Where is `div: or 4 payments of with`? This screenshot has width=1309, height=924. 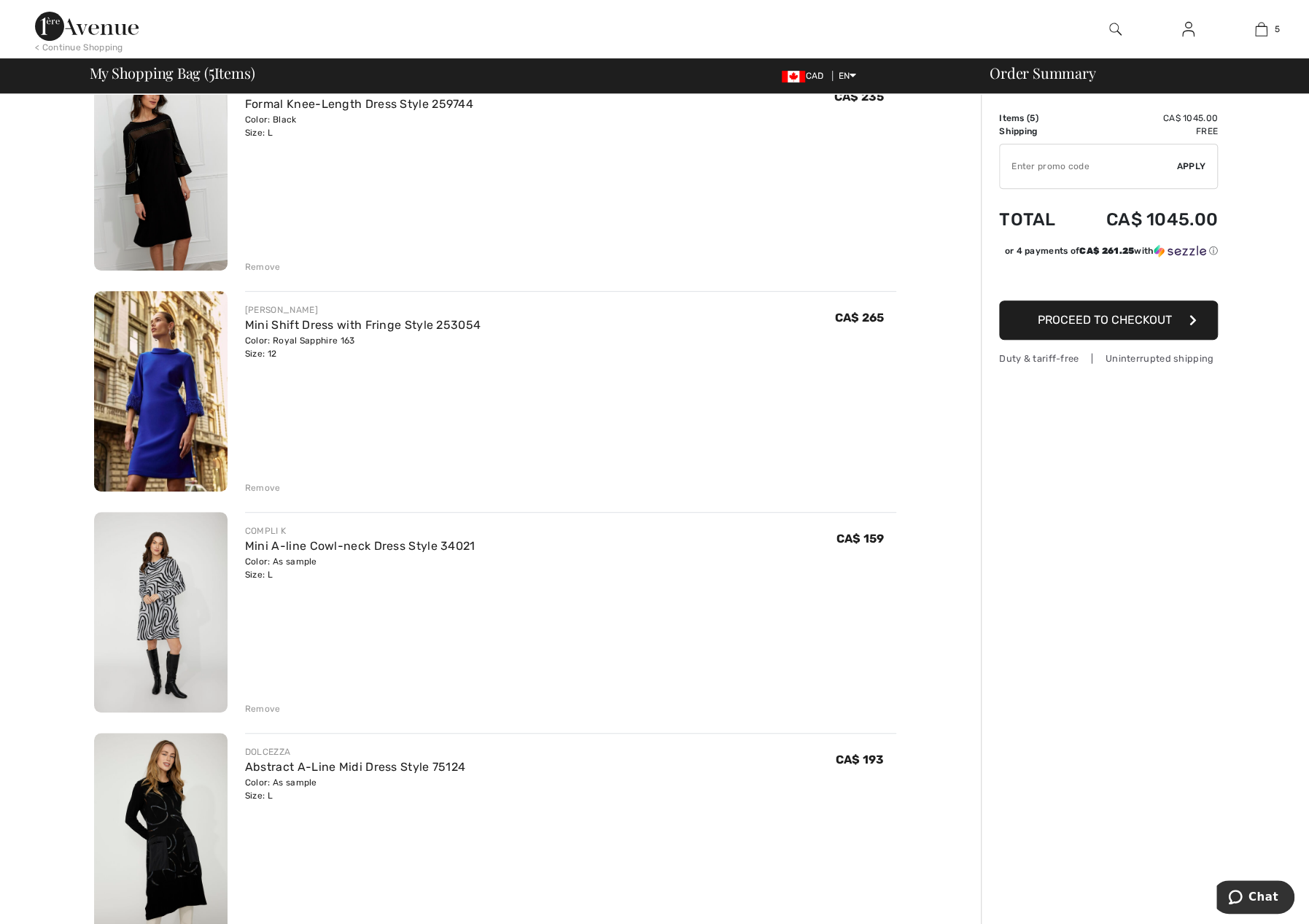
div: or 4 payments of with is located at coordinates (1111, 251).